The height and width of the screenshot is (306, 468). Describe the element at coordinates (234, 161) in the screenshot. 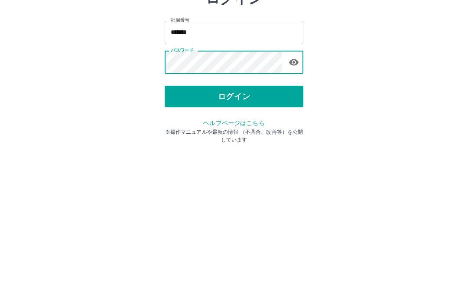

I see `button: ログイン` at that location.